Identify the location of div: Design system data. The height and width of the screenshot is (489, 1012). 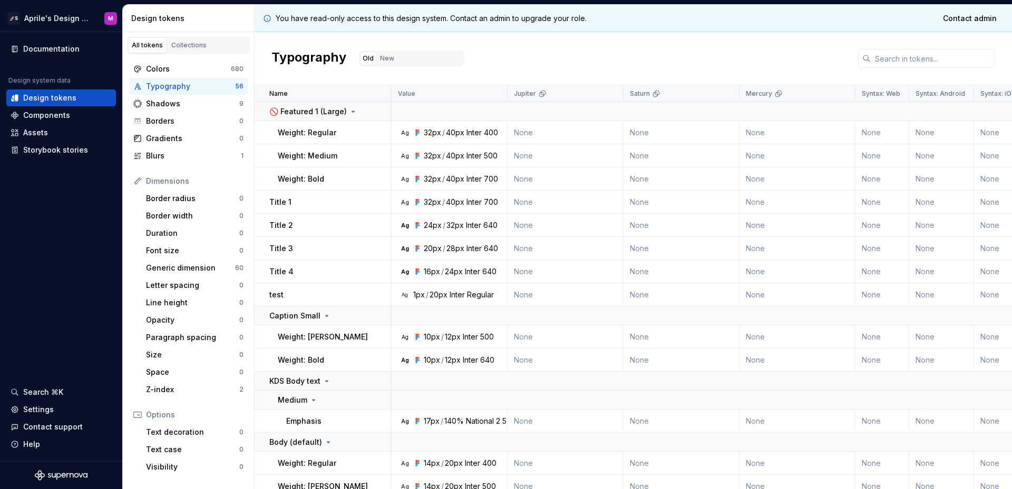
(40, 81).